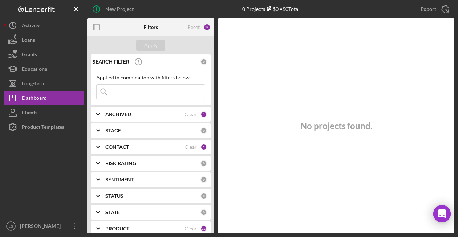 This screenshot has height=237, width=458. Describe the element at coordinates (204, 229) in the screenshot. I see `div: 12` at that location.